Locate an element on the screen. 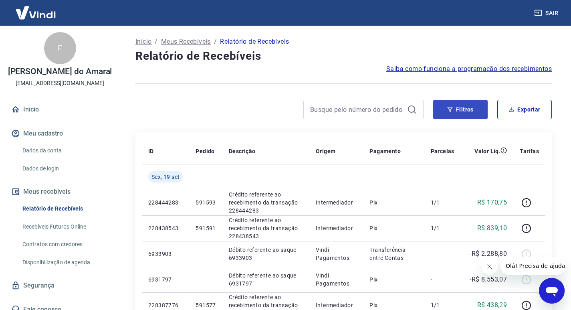 Image resolution: width=571 pixels, height=310 pixels. p: Relatório de Recebíveis is located at coordinates (254, 42).